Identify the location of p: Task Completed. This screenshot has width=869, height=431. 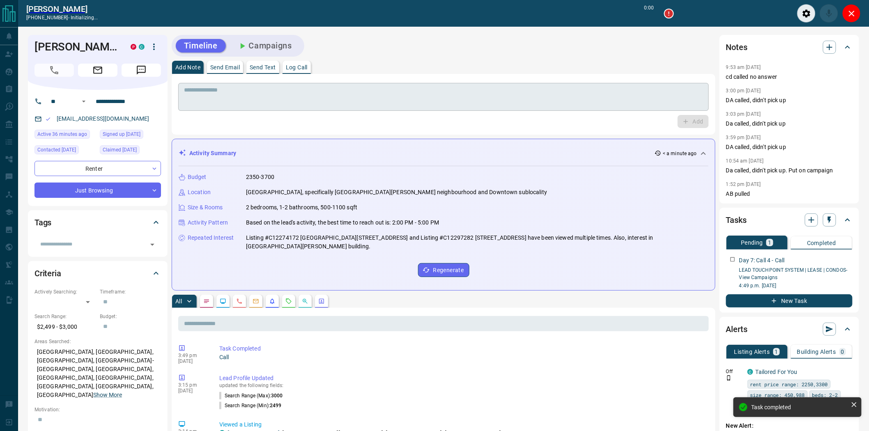
(462, 349).